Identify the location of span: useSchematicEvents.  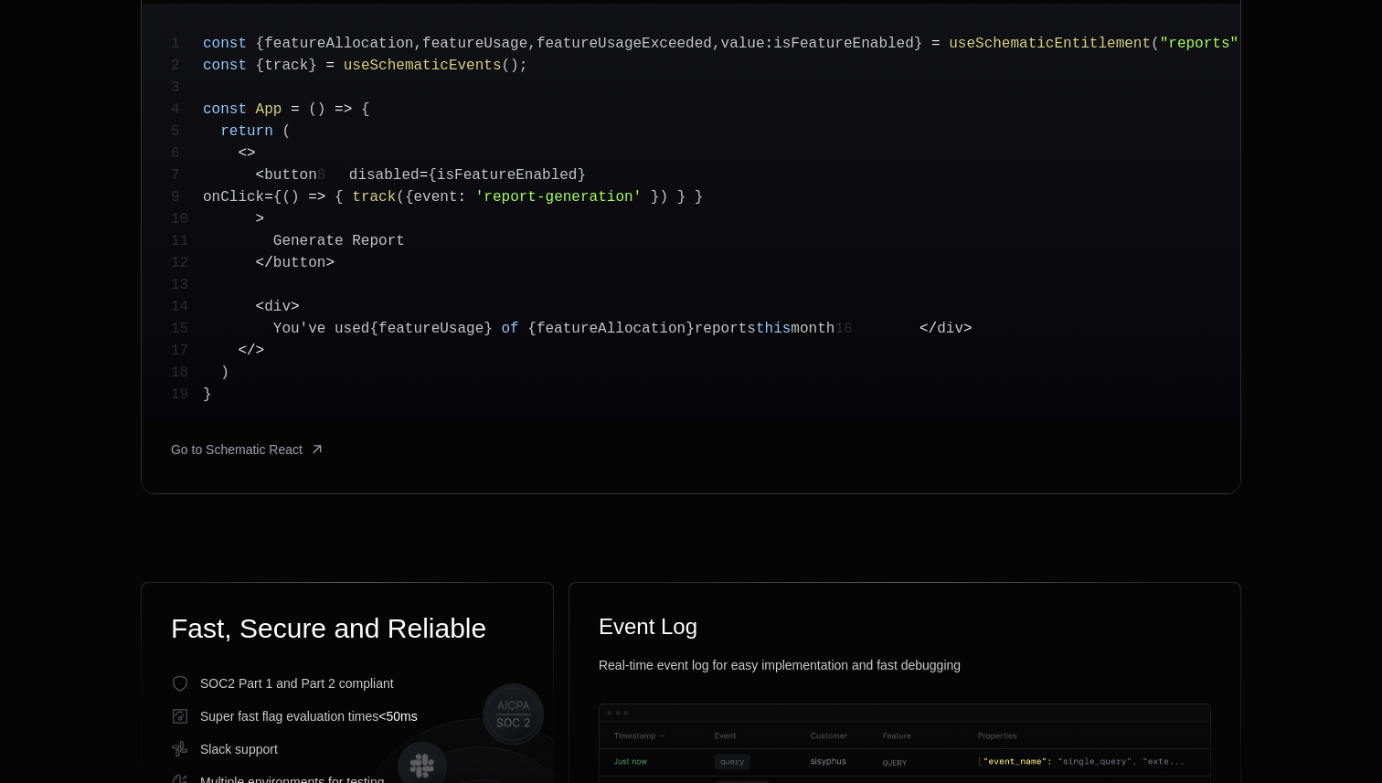
(422, 66).